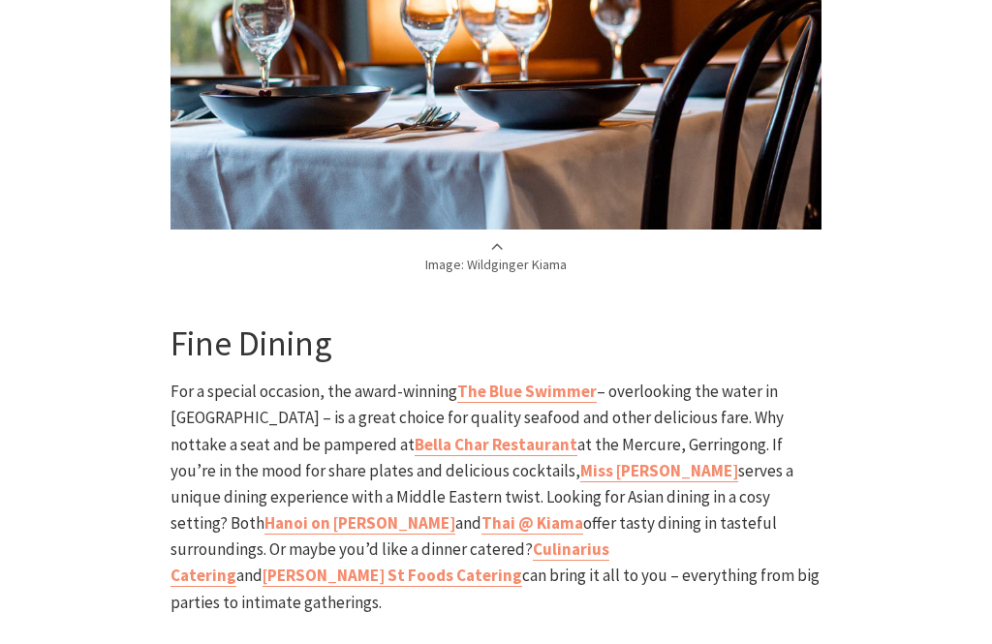  What do you see at coordinates (496, 444) in the screenshot?
I see `b: Bella Char Restaurant` at bounding box center [496, 444].